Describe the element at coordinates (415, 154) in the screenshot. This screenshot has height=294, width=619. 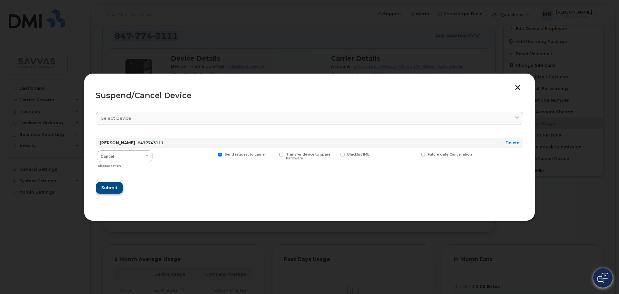
I see `input: Future date Cancellation` at that location.